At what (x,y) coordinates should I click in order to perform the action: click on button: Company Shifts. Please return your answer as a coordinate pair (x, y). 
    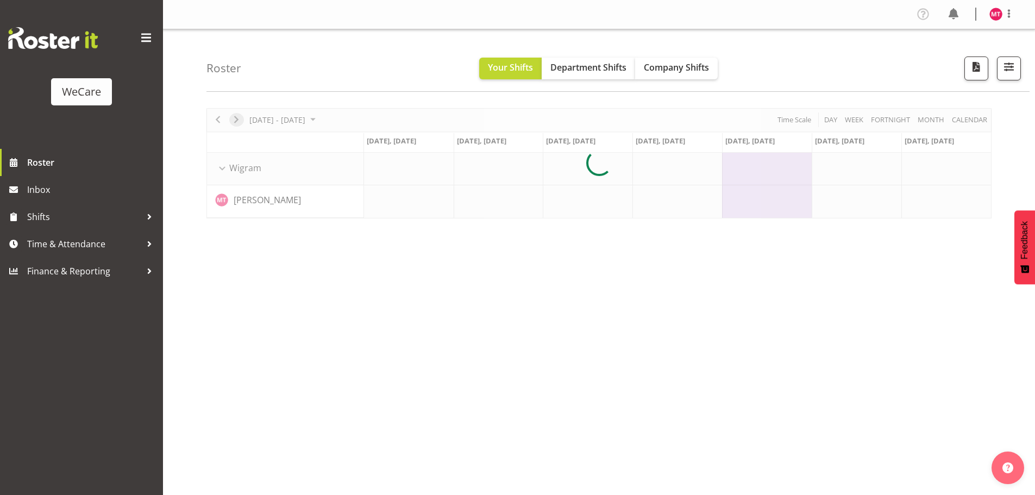
    Looking at the image, I should click on (676, 68).